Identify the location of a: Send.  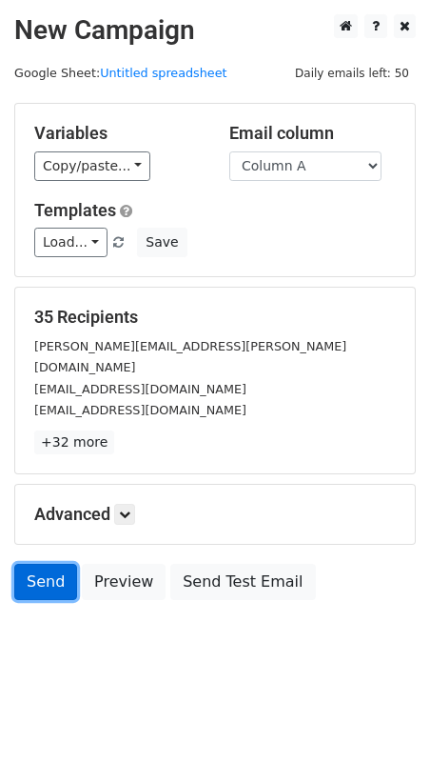
(46, 582).